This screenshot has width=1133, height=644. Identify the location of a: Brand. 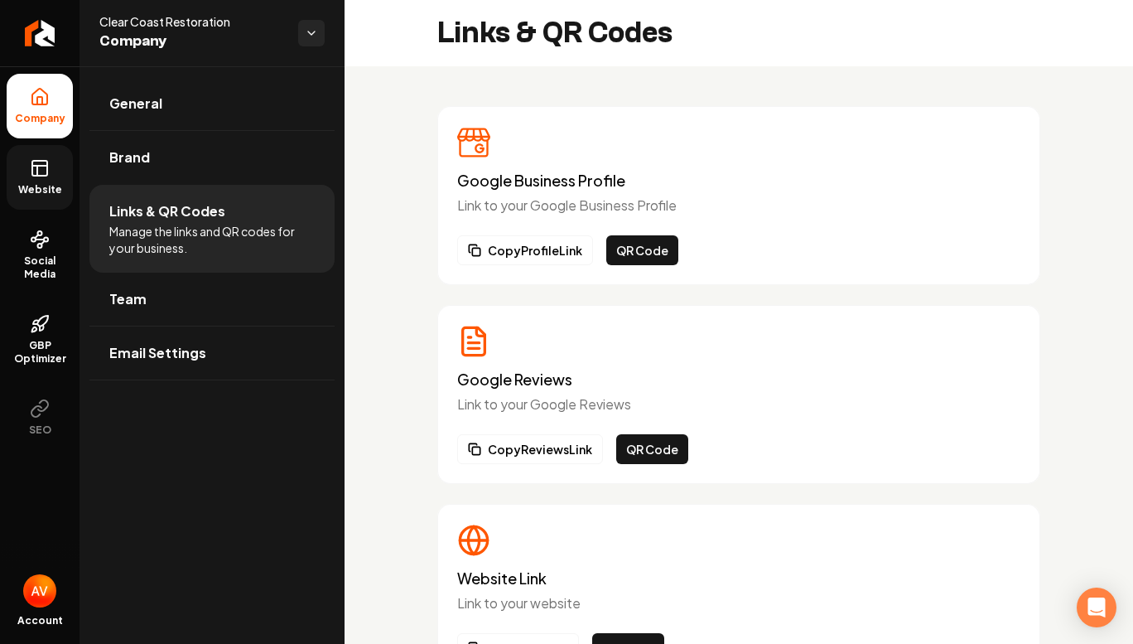
(212, 157).